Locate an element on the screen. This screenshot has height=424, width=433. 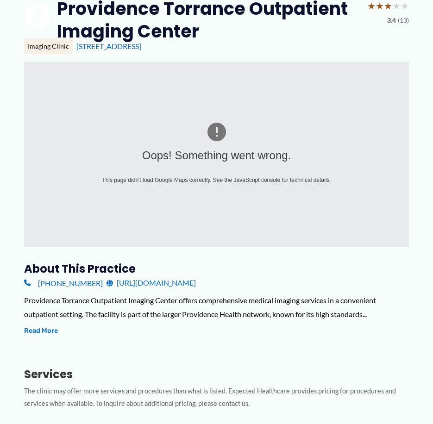
div: Providence Torrance Outpatient Imaging Center offers comprehensive medical imaging services in a ... is located at coordinates (216, 307).